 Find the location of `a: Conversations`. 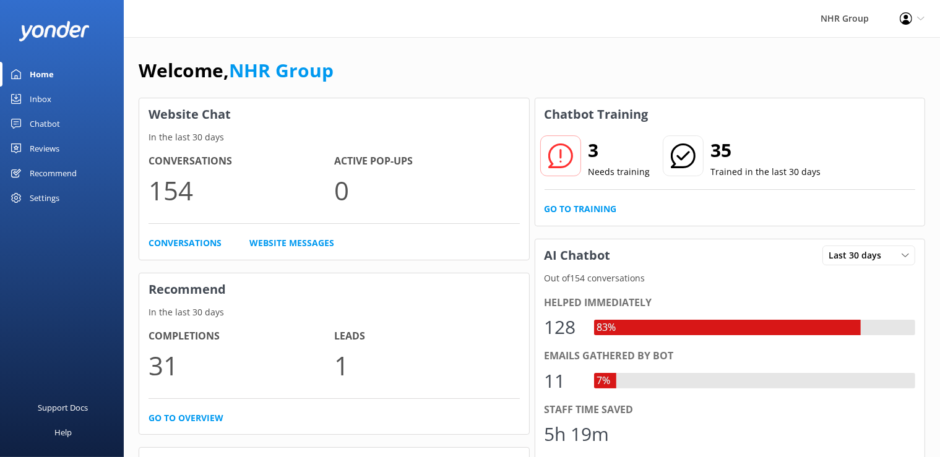

a: Conversations is located at coordinates (185, 243).